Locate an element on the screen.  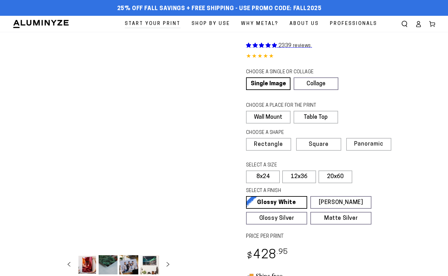
legend: SELECT A SIZE is located at coordinates (288, 165).